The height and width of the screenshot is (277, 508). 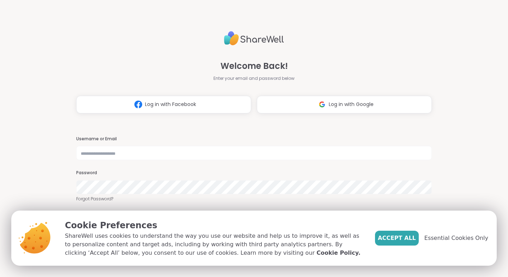 What do you see at coordinates (351, 104) in the screenshot?
I see `span: Log in with Google` at bounding box center [351, 104].